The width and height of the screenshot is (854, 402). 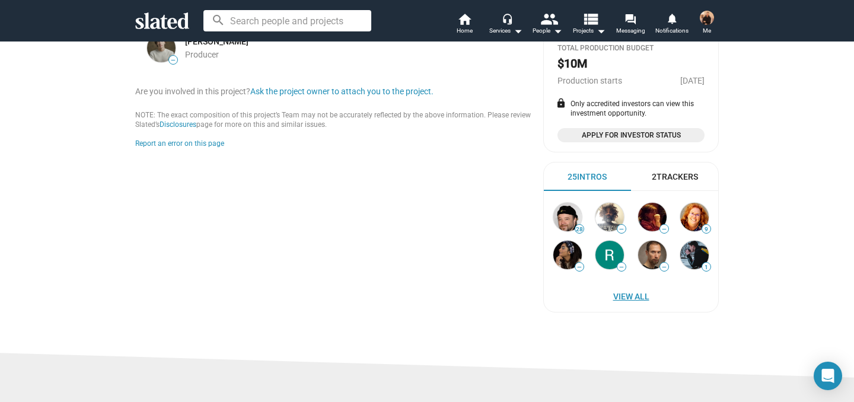 What do you see at coordinates (464, 19) in the screenshot?
I see `mat-icon: home` at bounding box center [464, 19].